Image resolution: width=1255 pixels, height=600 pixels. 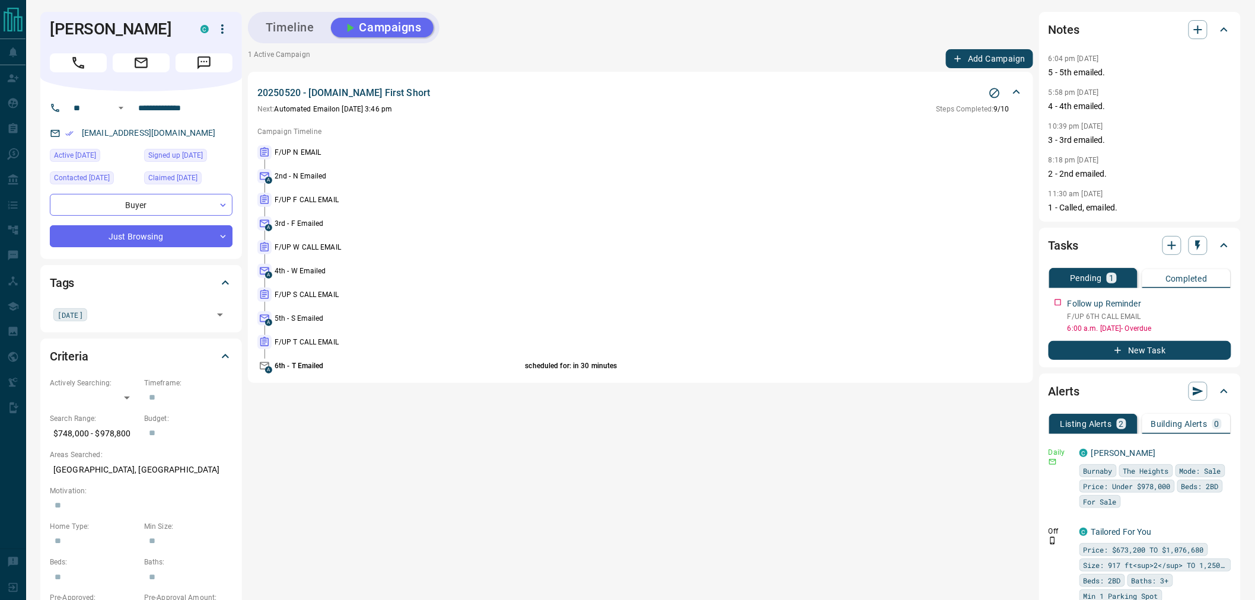 I want to click on p: 4 - 4th emailed., so click(x=1140, y=106).